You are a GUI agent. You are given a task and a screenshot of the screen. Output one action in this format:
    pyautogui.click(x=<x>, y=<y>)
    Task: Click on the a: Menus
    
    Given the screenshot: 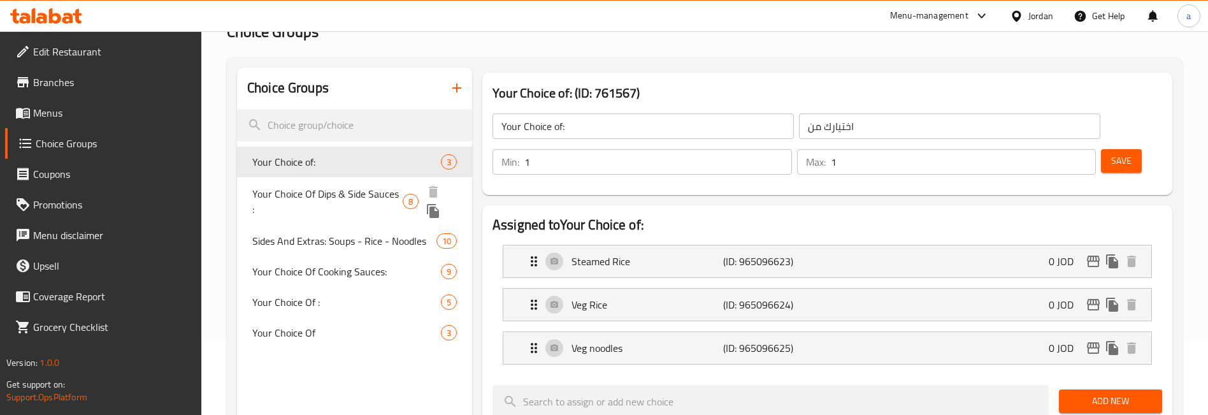 What is the action you would take?
    pyautogui.click(x=103, y=113)
    